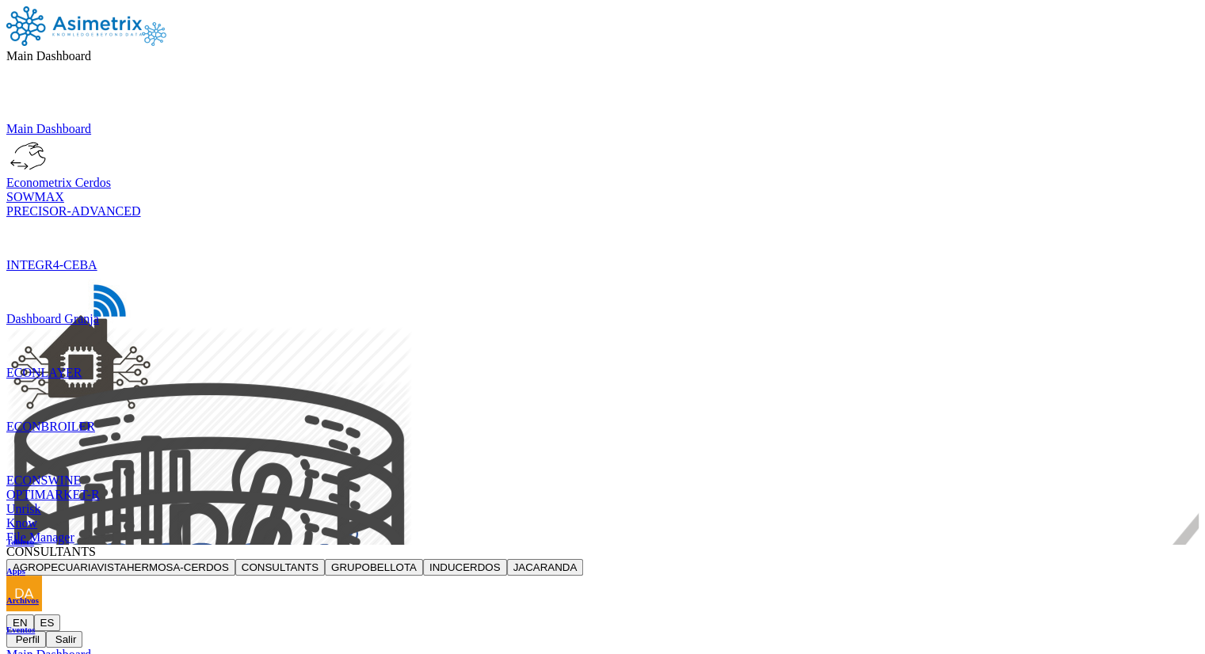 The width and height of the screenshot is (1205, 654). I want to click on button: INDUCERDOS, so click(465, 567).